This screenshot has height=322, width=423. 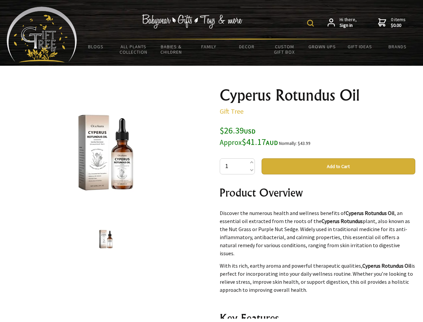 I want to click on img: Babywear - Gifts - Toys & more, so click(x=192, y=21).